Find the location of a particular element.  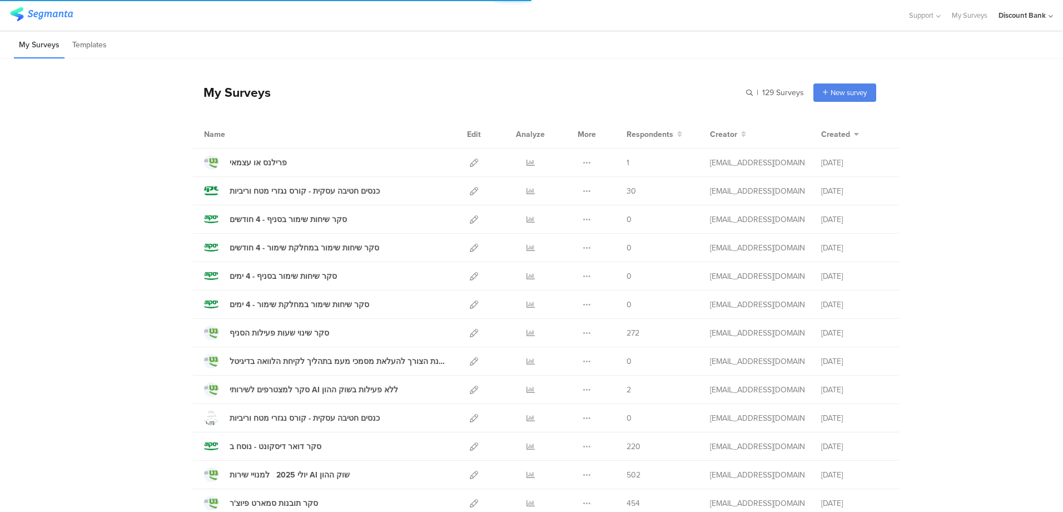

div: סקר תובנות סמארט פיוצ'ר is located at coordinates (274, 503).